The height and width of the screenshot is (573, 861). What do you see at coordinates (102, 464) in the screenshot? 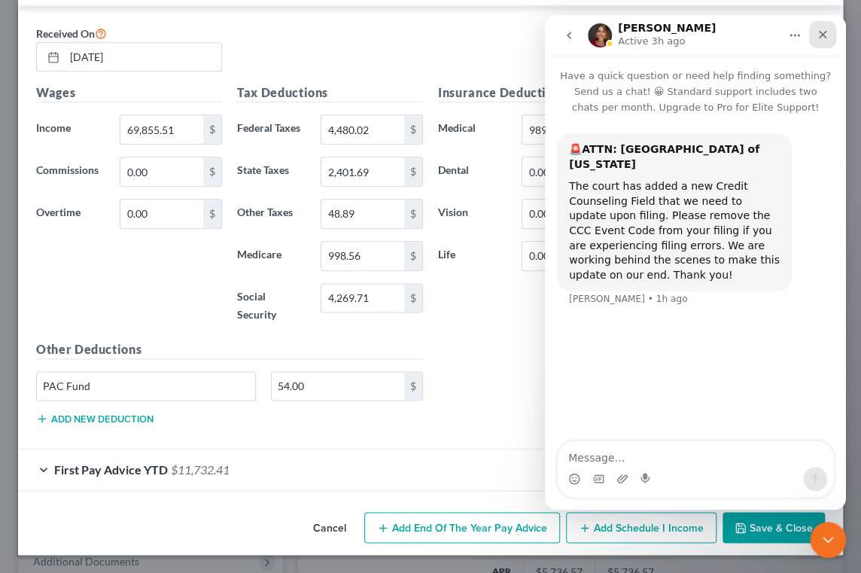
I see `button: Start recording` at bounding box center [102, 464].